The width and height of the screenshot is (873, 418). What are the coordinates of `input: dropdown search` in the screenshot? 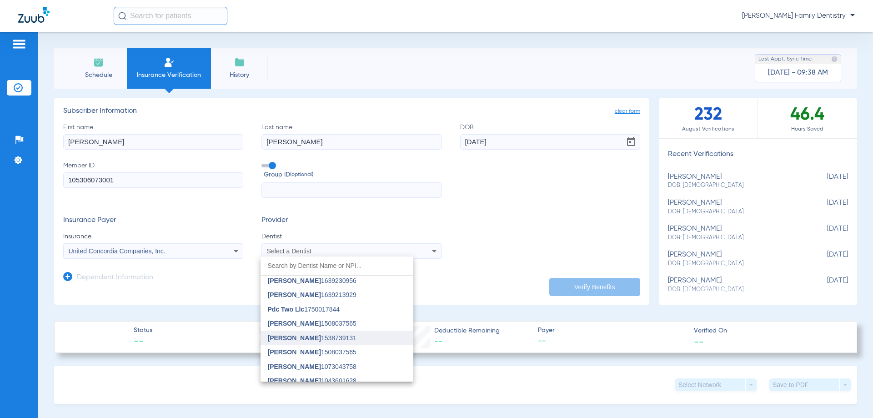 It's located at (337, 265).